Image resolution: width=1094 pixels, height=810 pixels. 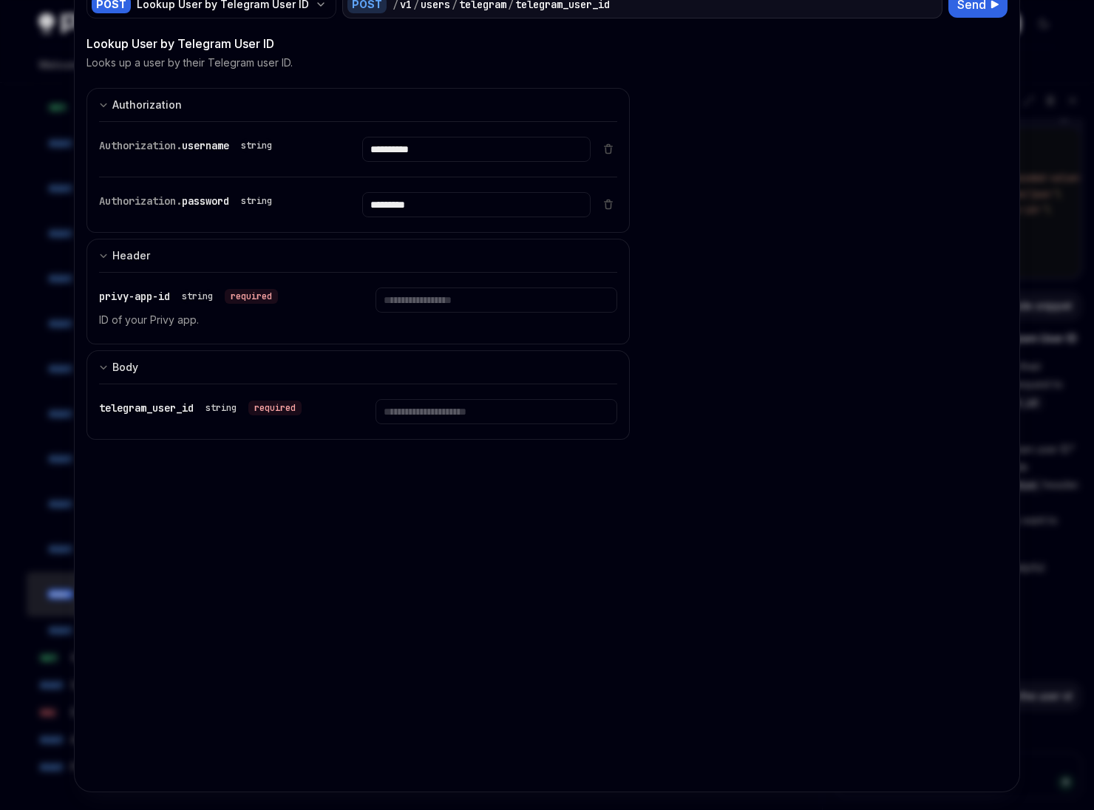 I want to click on span: username, so click(x=206, y=146).